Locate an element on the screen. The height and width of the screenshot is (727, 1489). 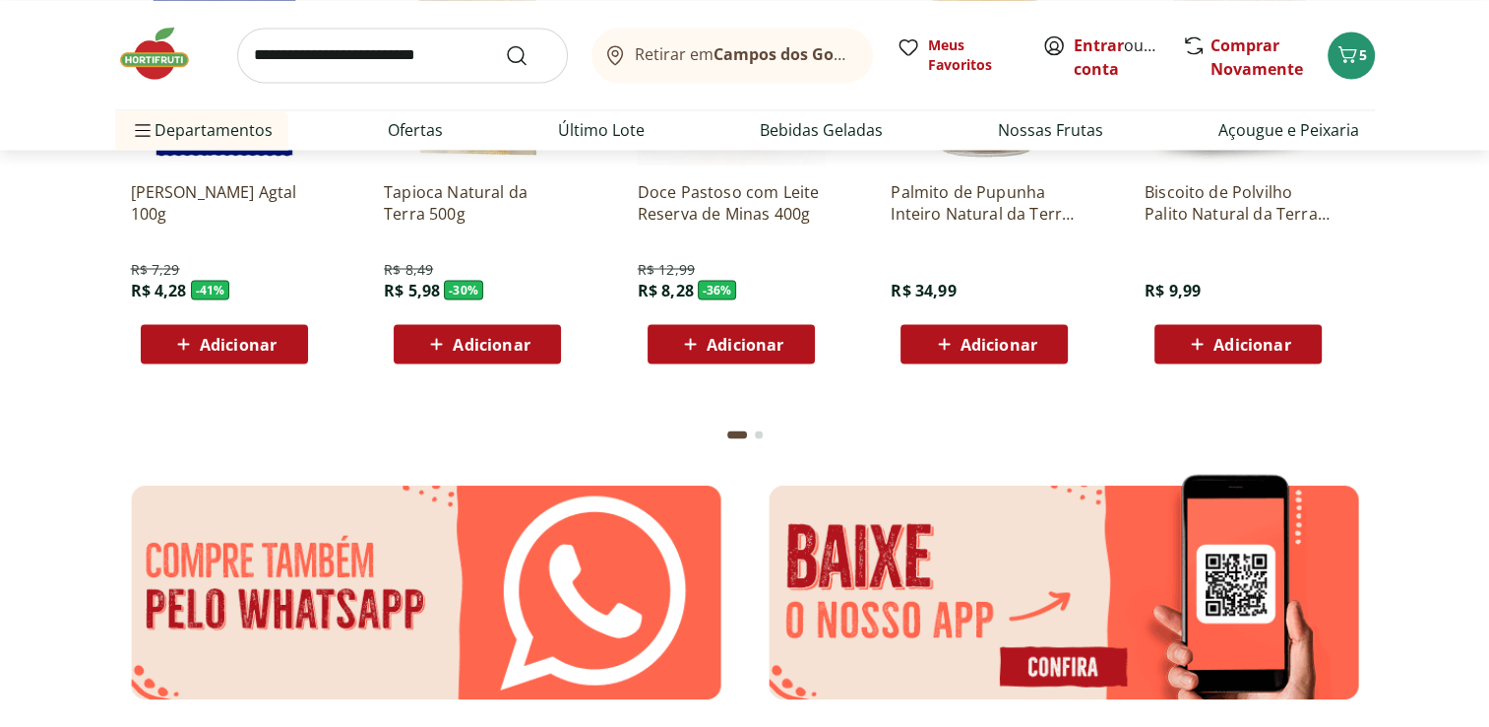
span: R$ 8,28 is located at coordinates (665, 289).